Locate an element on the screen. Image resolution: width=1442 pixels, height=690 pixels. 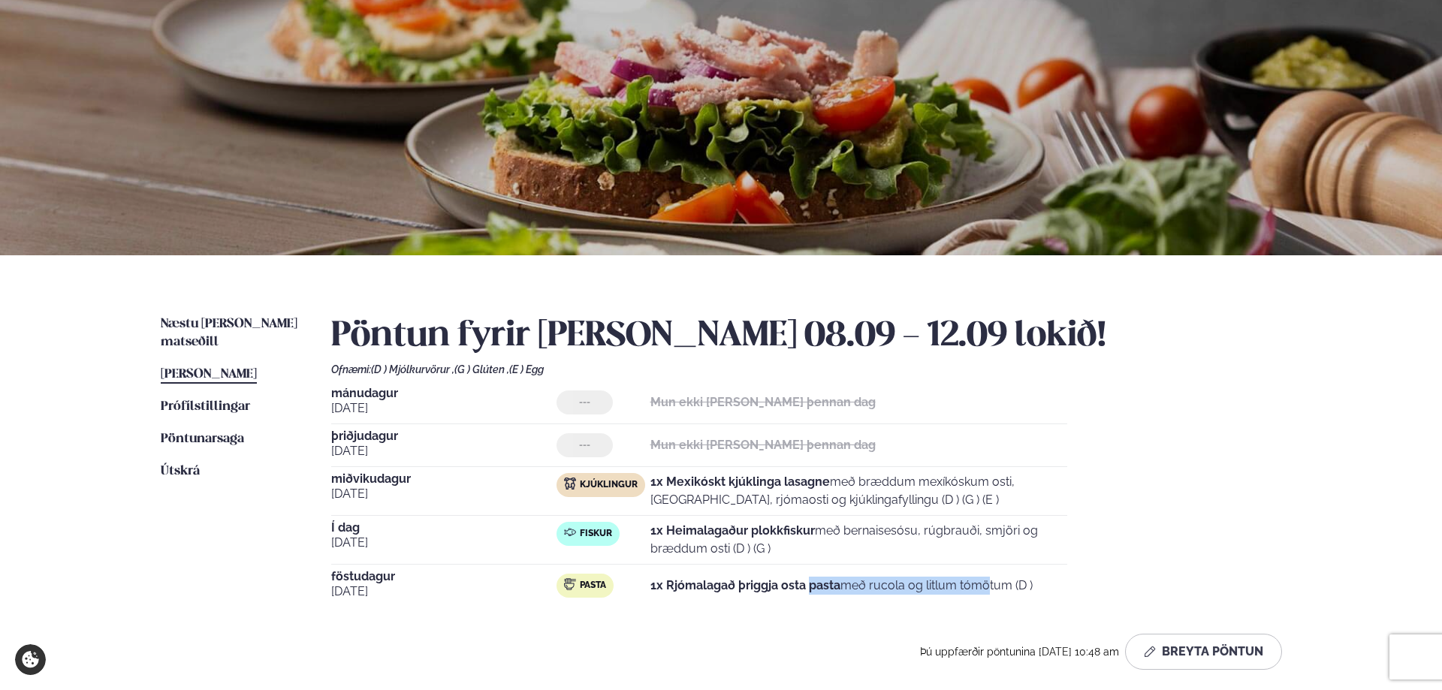
span: Útskrá is located at coordinates (180, 471).